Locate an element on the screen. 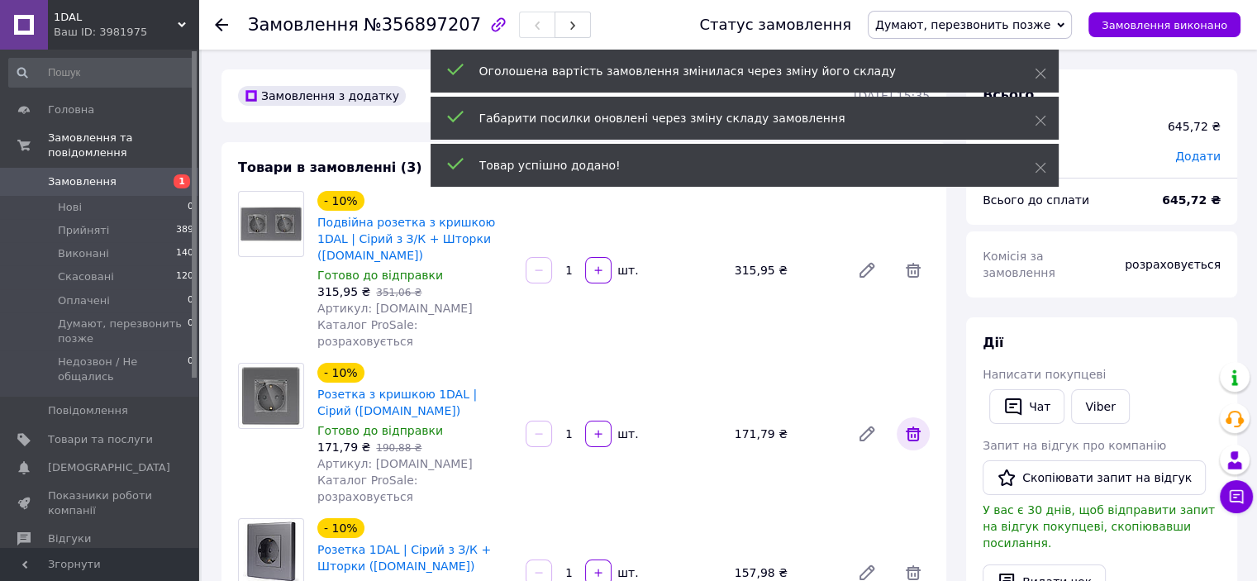  span: 1 is located at coordinates (182, 181).